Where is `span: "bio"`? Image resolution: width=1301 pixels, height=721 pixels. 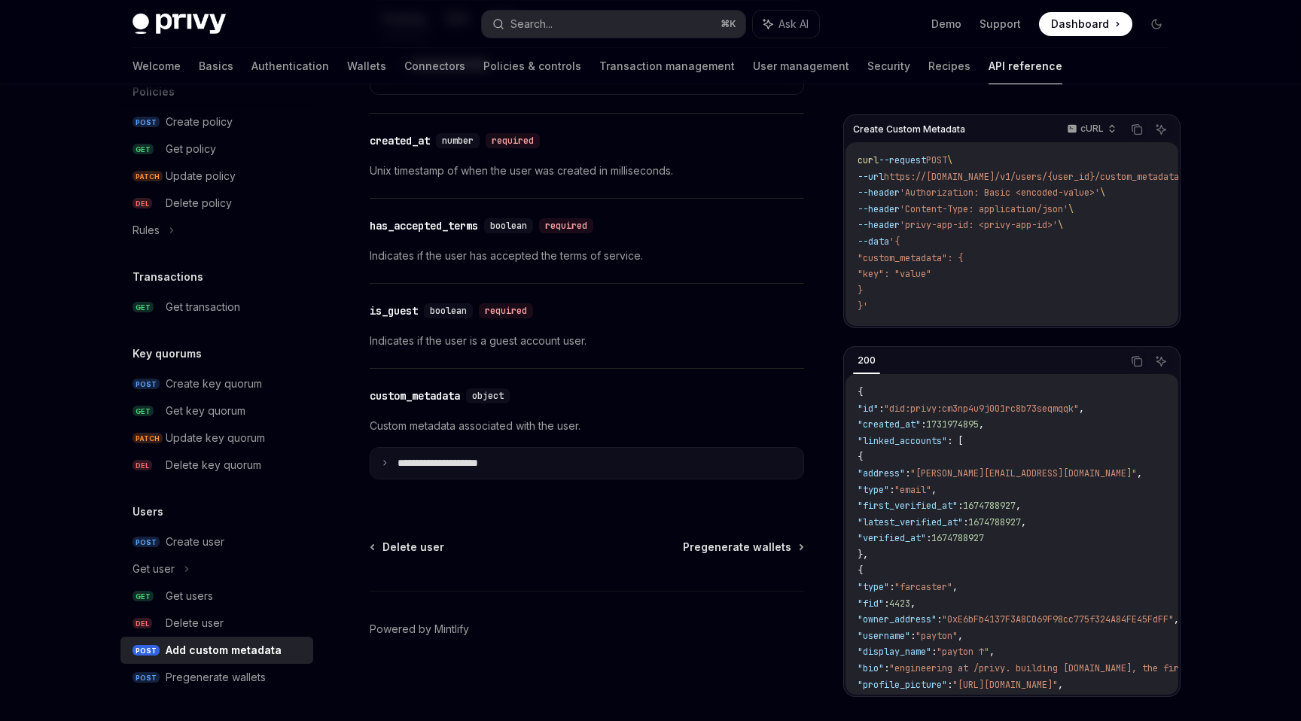
span: "bio" is located at coordinates (870, 668).